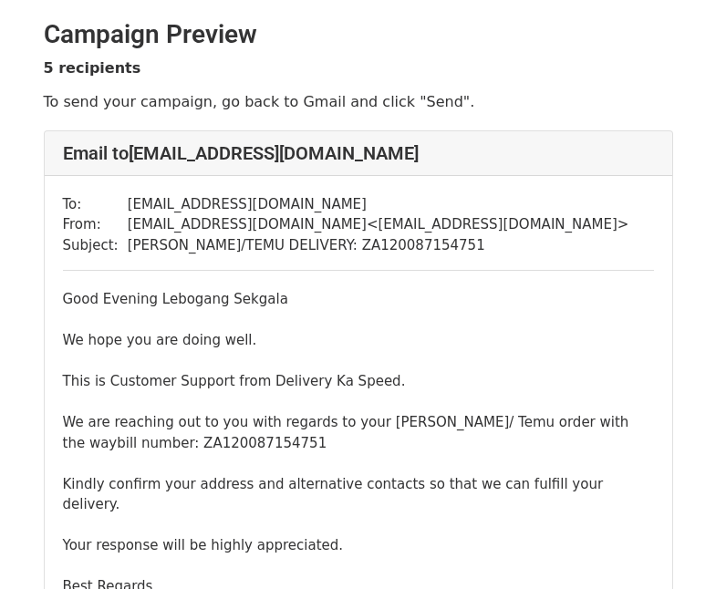  I want to click on strong: 5 recipients, so click(92, 68).